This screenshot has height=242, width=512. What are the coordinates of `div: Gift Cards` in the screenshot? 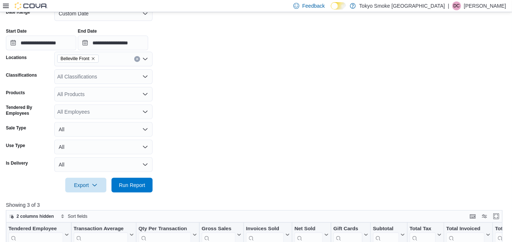 It's located at (347, 229).